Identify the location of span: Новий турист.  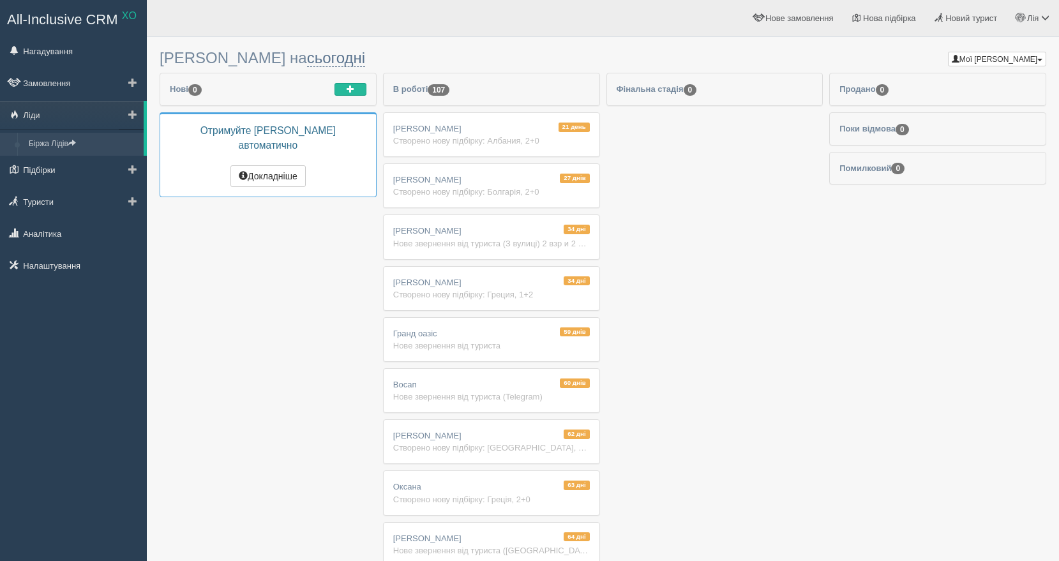
(971, 18).